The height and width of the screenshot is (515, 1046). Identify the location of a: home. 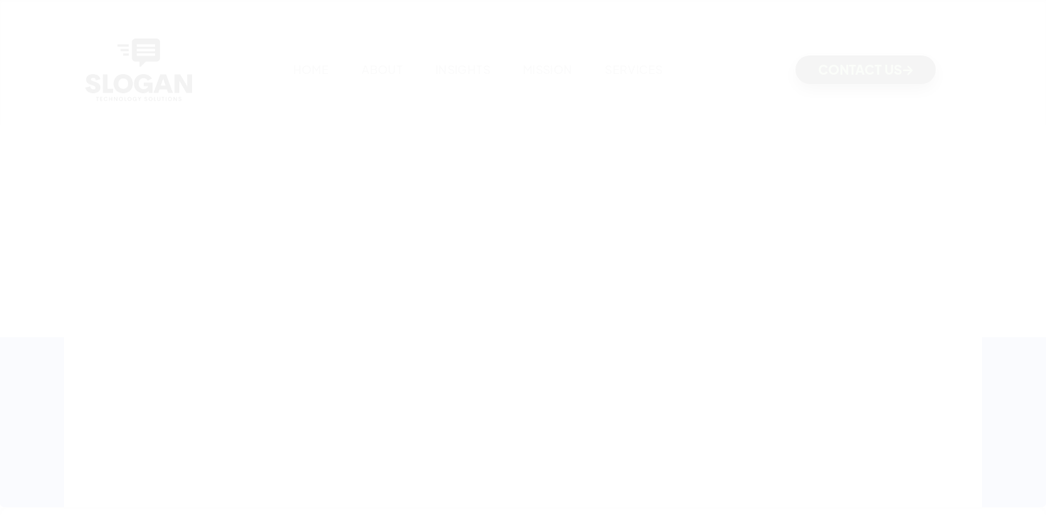
(139, 70).